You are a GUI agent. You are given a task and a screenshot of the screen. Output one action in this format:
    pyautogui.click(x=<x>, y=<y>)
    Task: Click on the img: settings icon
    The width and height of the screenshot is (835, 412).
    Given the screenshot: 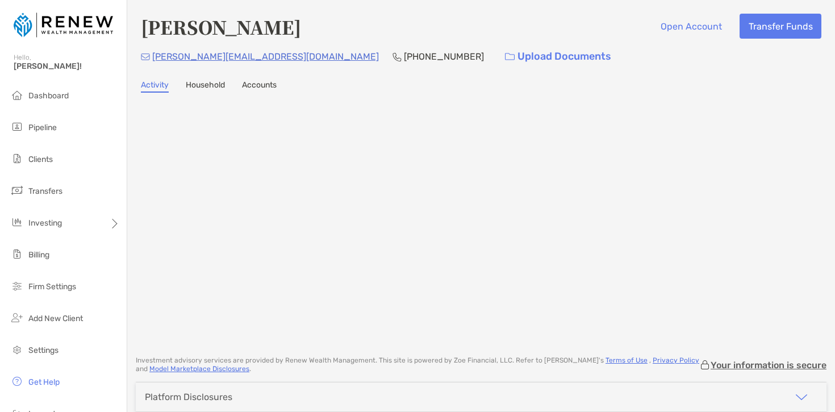 What is the action you would take?
    pyautogui.click(x=17, y=350)
    